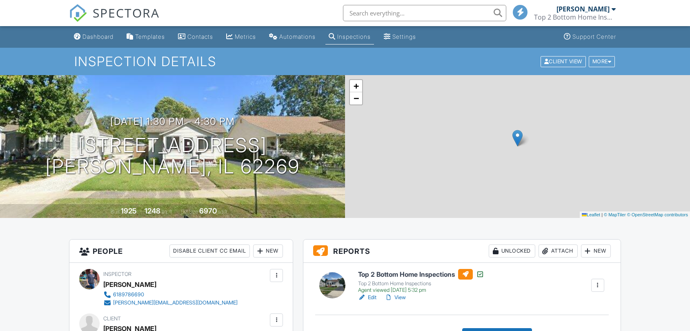 This screenshot has width=690, height=331. Describe the element at coordinates (167, 211) in the screenshot. I see `span: sq. ft.` at that location.